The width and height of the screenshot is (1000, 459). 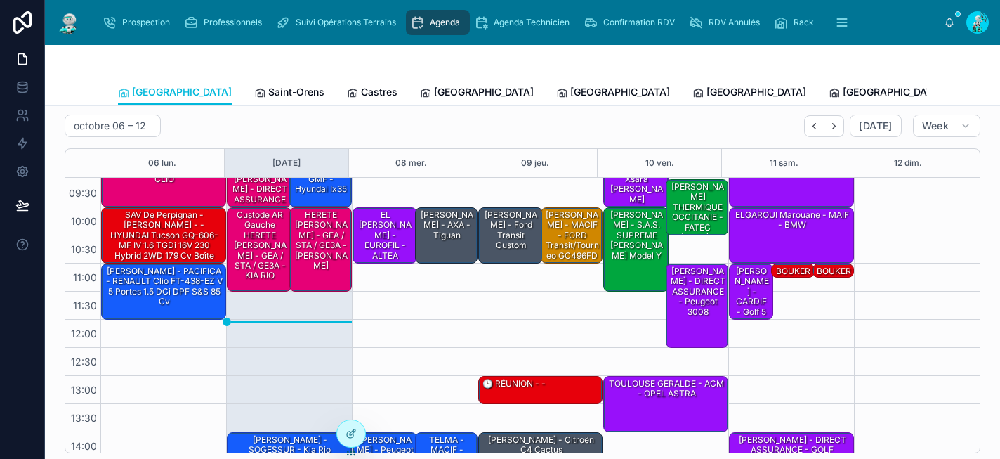 What do you see at coordinates (346, 22) in the screenshot?
I see `span: Suivi Opérations Terrains` at bounding box center [346, 22].